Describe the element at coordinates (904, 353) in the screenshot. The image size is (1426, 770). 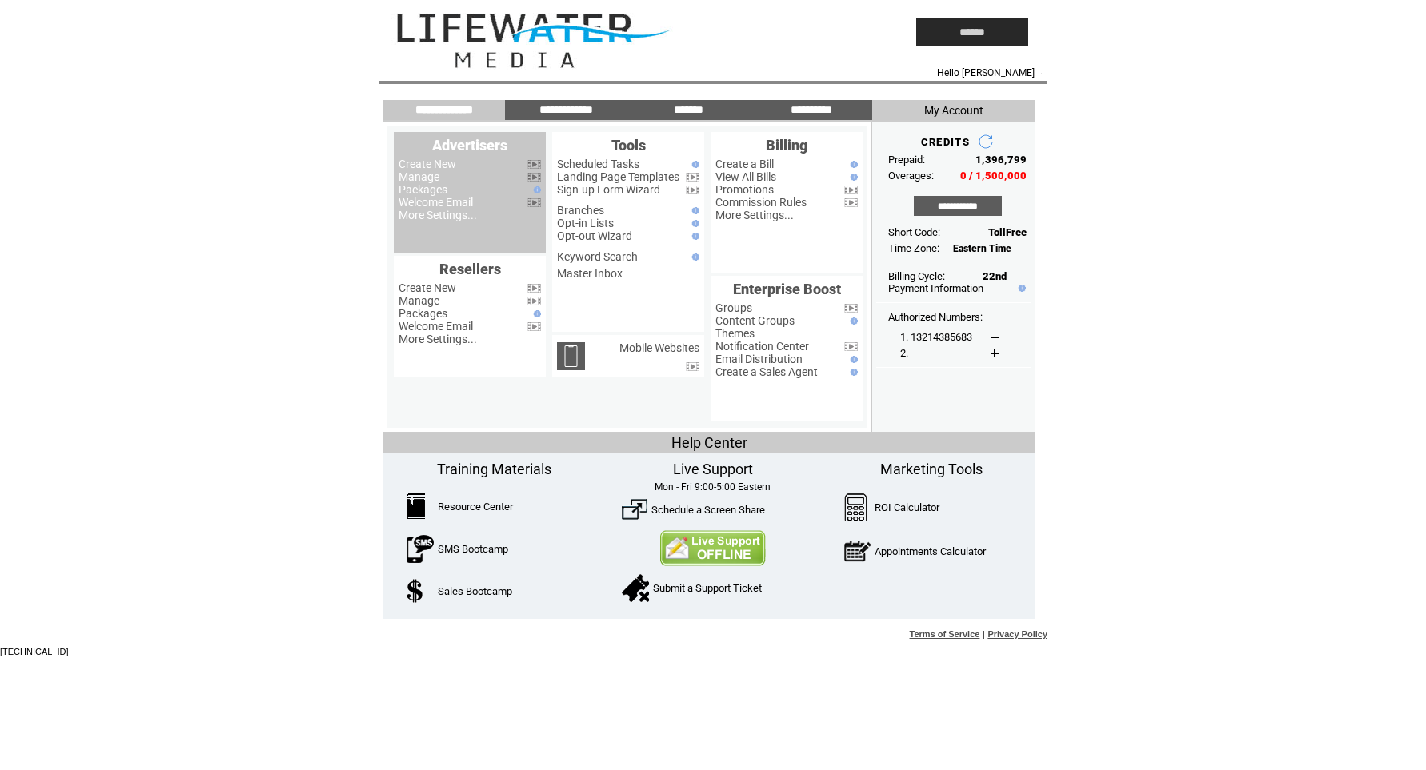
I see `span: 2.` at that location.